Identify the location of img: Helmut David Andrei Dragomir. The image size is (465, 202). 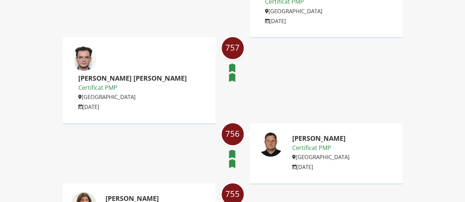
(84, 58).